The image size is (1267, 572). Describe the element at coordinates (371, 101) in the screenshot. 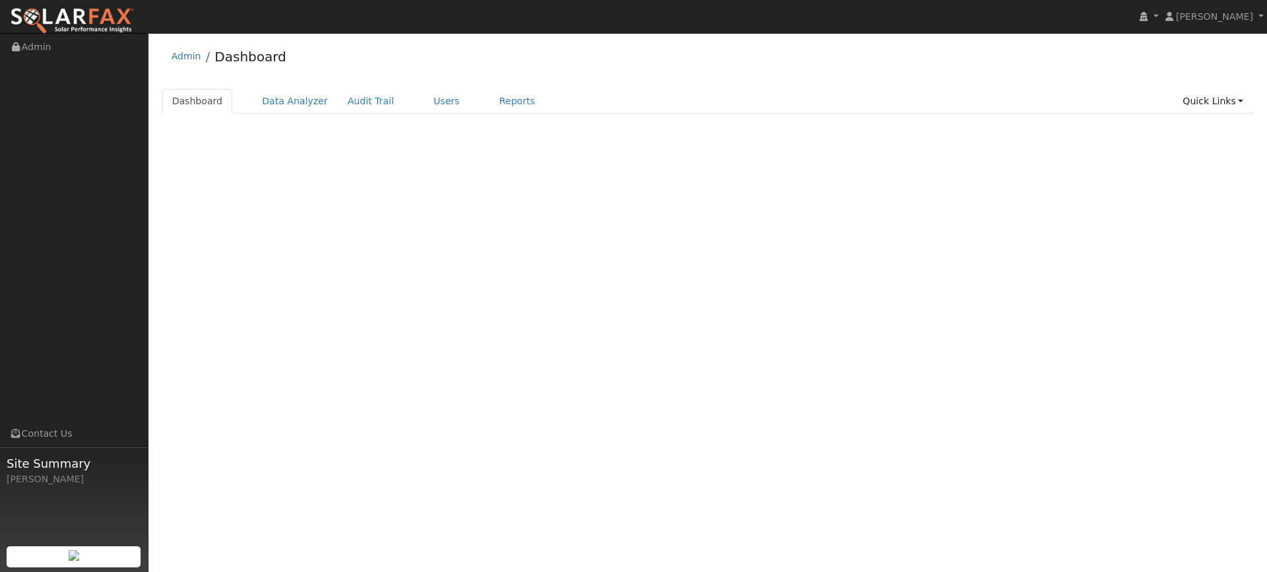

I see `a: Audit Trail` at that location.